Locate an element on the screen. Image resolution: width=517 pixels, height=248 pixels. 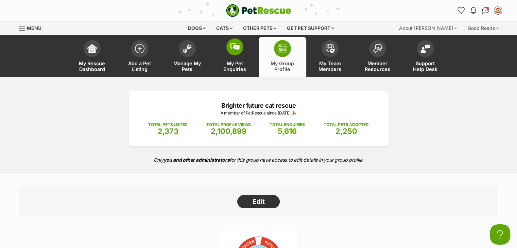
span: Support Help Desk is located at coordinates (425, 66).